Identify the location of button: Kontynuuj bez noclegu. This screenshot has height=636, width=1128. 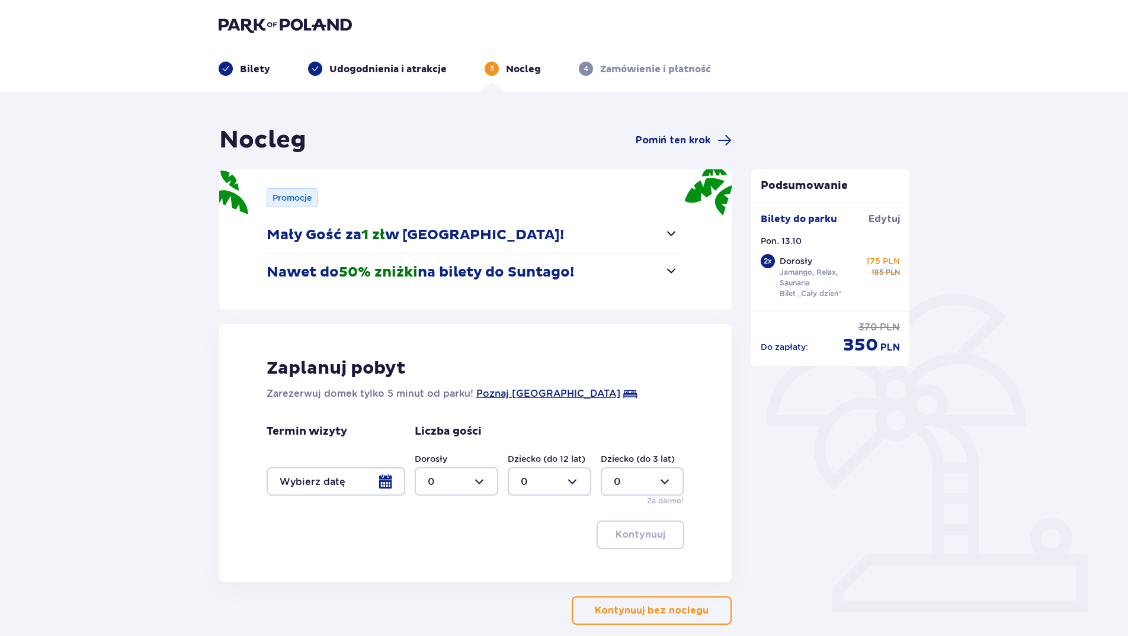
(651, 611).